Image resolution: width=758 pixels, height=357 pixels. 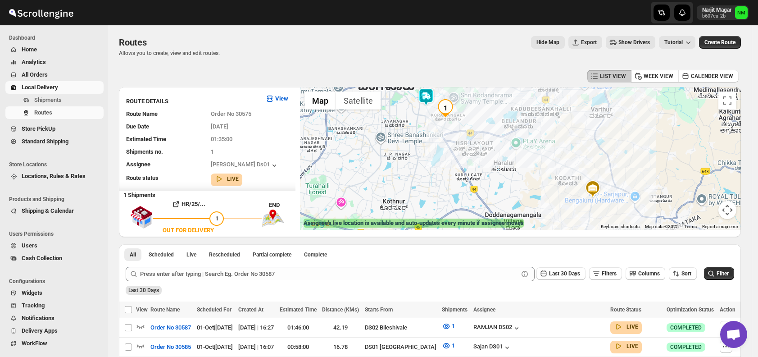 I want to click on button: Shipments, so click(x=54, y=100).